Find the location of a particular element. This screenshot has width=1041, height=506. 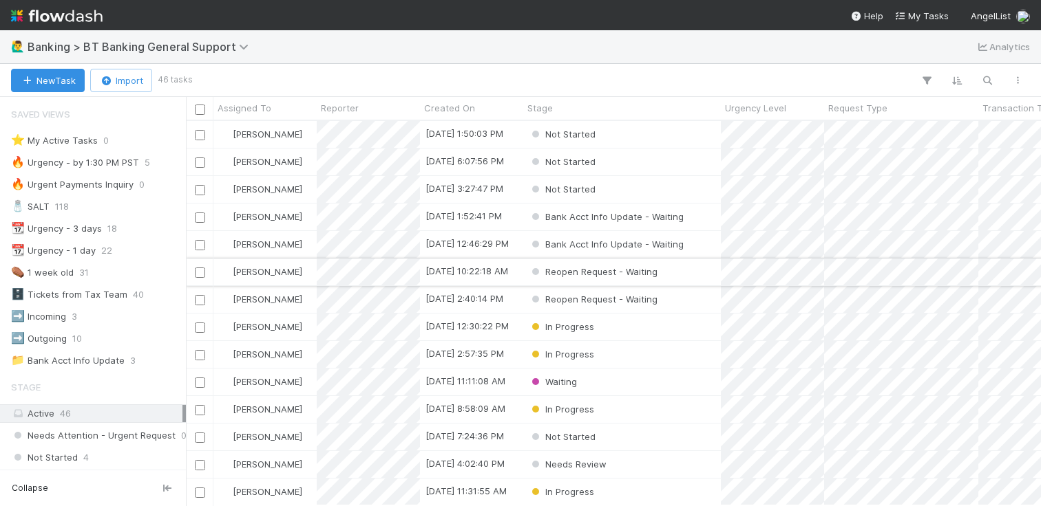

div: Bank Acct Info Update - Waiting is located at coordinates (606, 217).